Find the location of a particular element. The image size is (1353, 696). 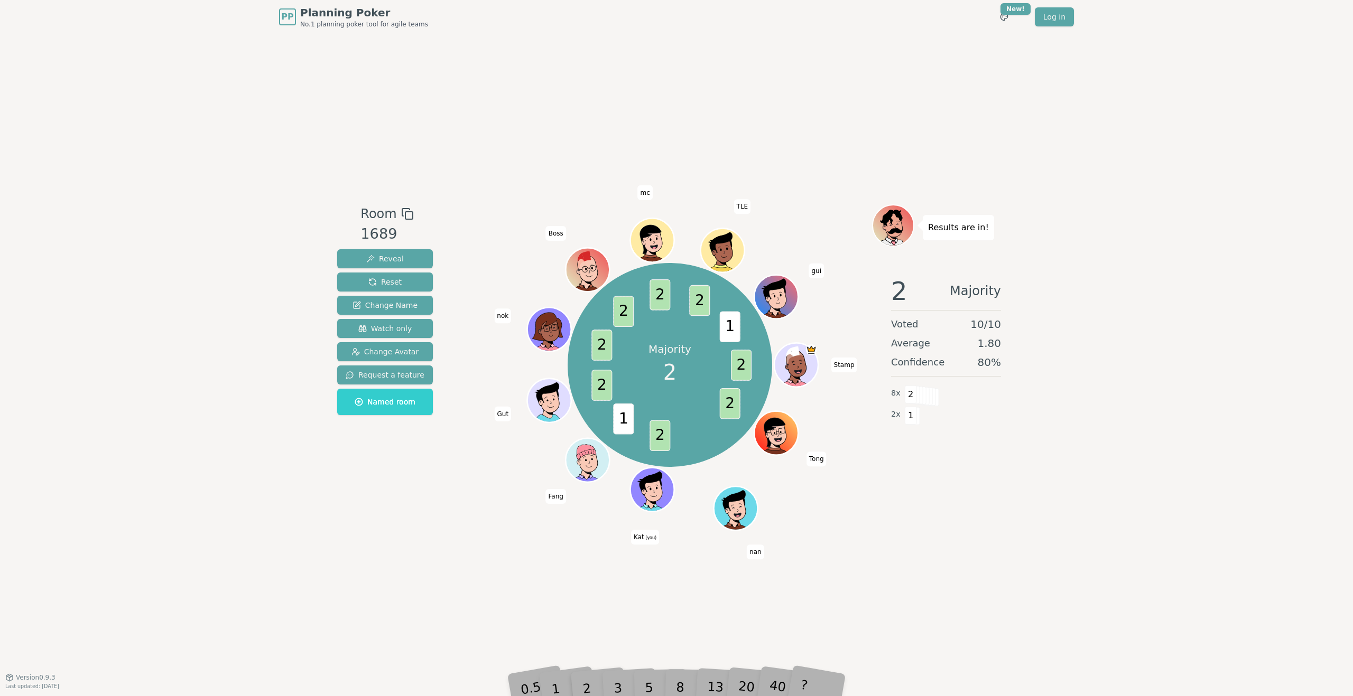

span: Stamp is the host is located at coordinates (810, 350).